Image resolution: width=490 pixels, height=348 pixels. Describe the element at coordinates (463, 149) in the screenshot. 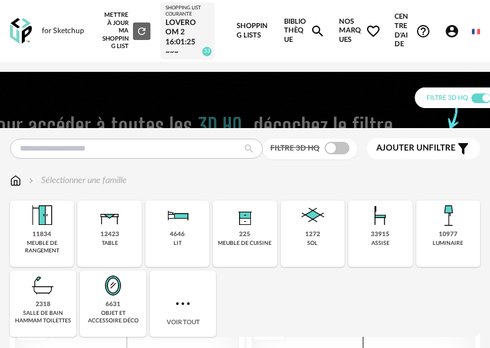

I see `span: Filter icon` at that location.